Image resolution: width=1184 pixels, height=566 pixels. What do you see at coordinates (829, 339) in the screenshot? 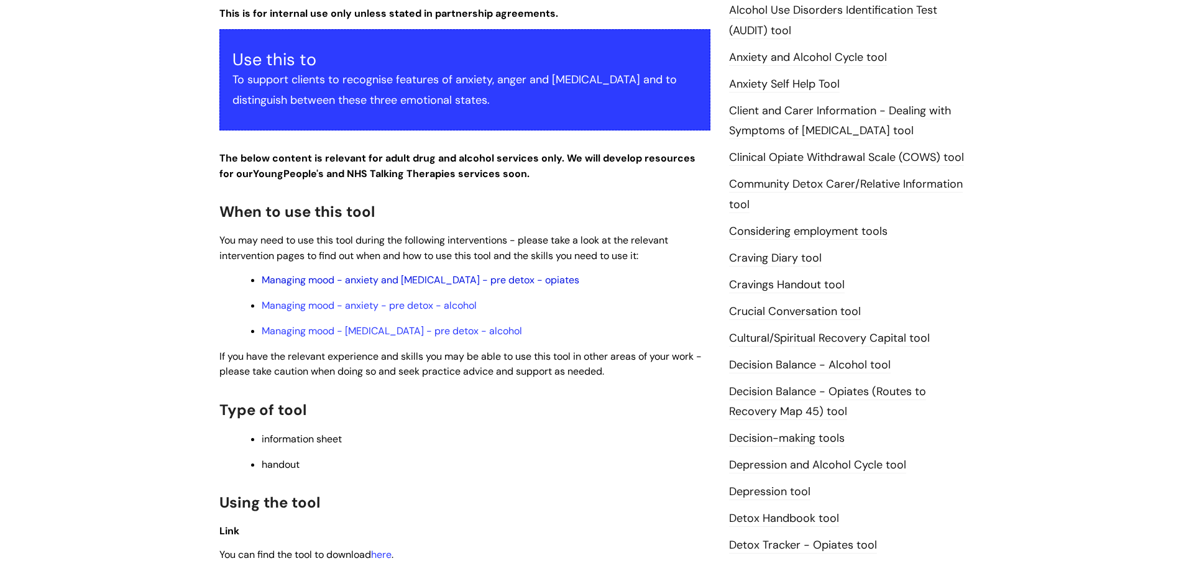
I see `a: Cultural/Spiritual Recovery Capital tool` at bounding box center [829, 339].